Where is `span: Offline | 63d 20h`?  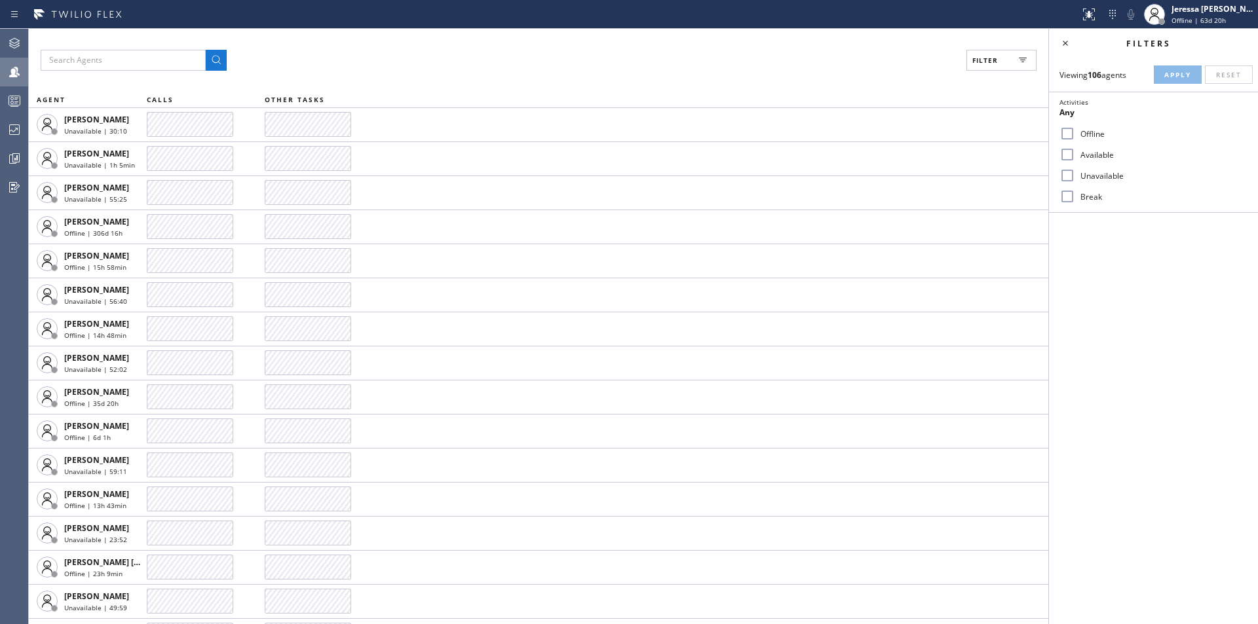 span: Offline | 63d 20h is located at coordinates (1198, 20).